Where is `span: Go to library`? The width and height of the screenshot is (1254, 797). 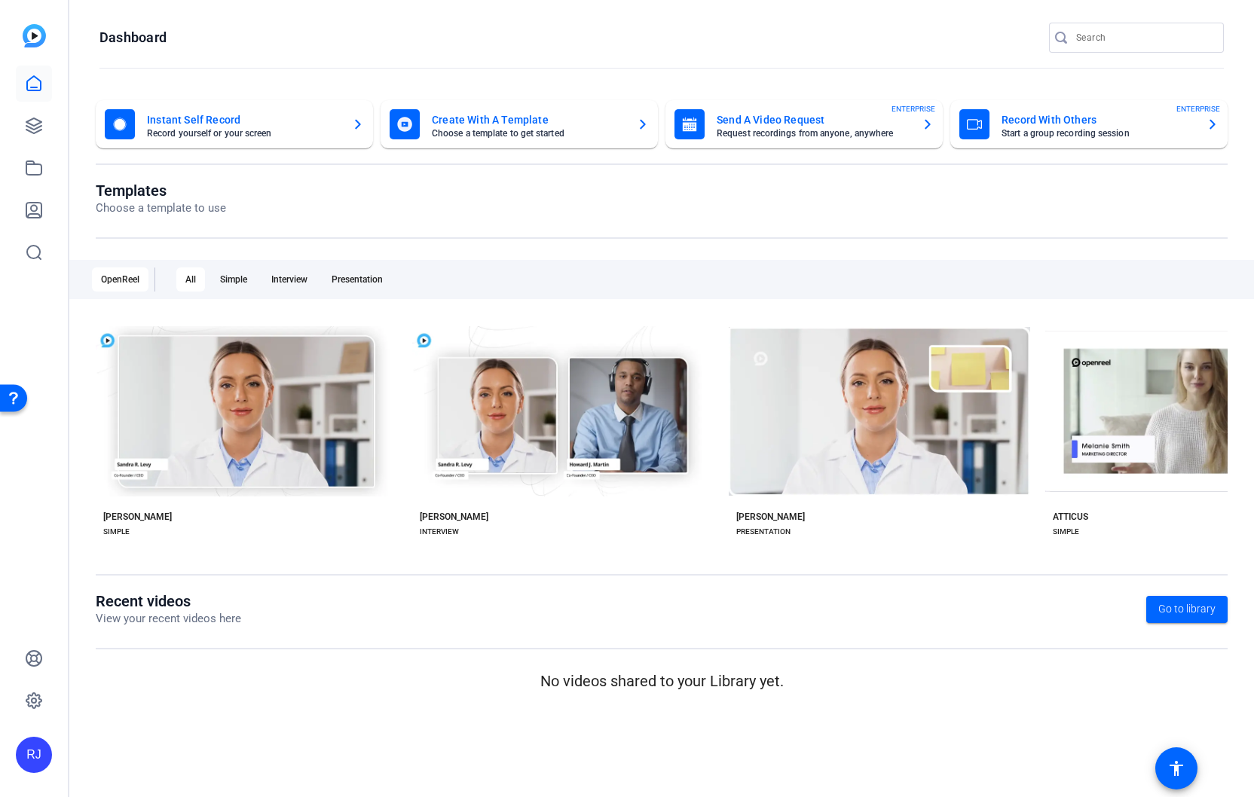 span: Go to library is located at coordinates (1187, 609).